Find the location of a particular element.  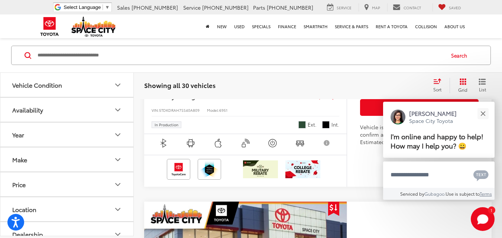

img: Bluetooth® is located at coordinates (163, 143).